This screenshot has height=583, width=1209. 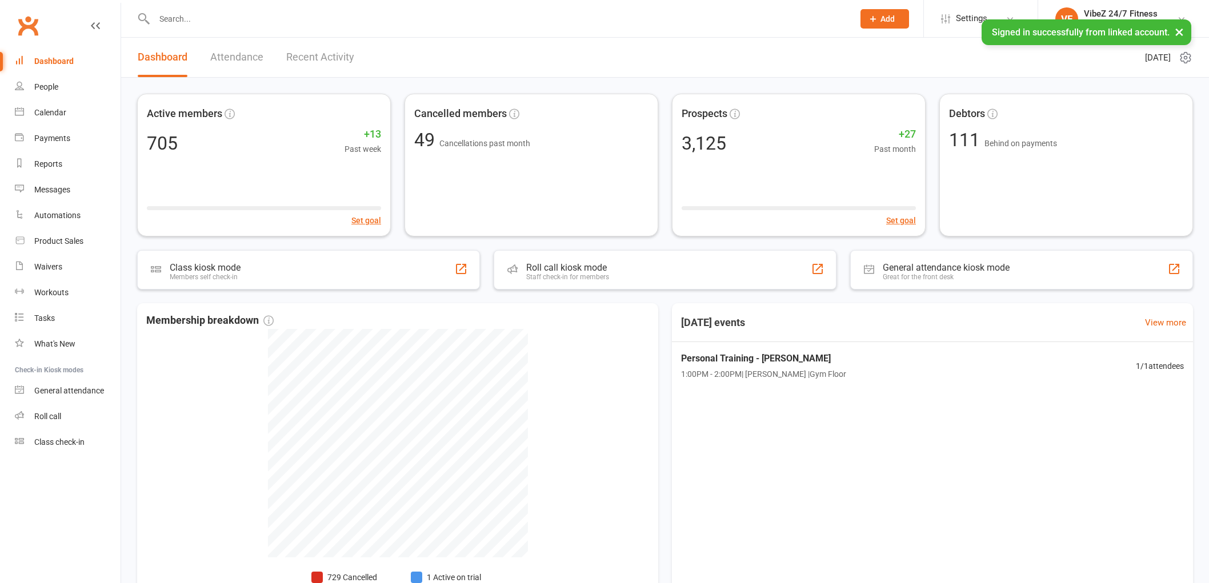 What do you see at coordinates (427, 140) in the screenshot?
I see `span: 49` at bounding box center [427, 140].